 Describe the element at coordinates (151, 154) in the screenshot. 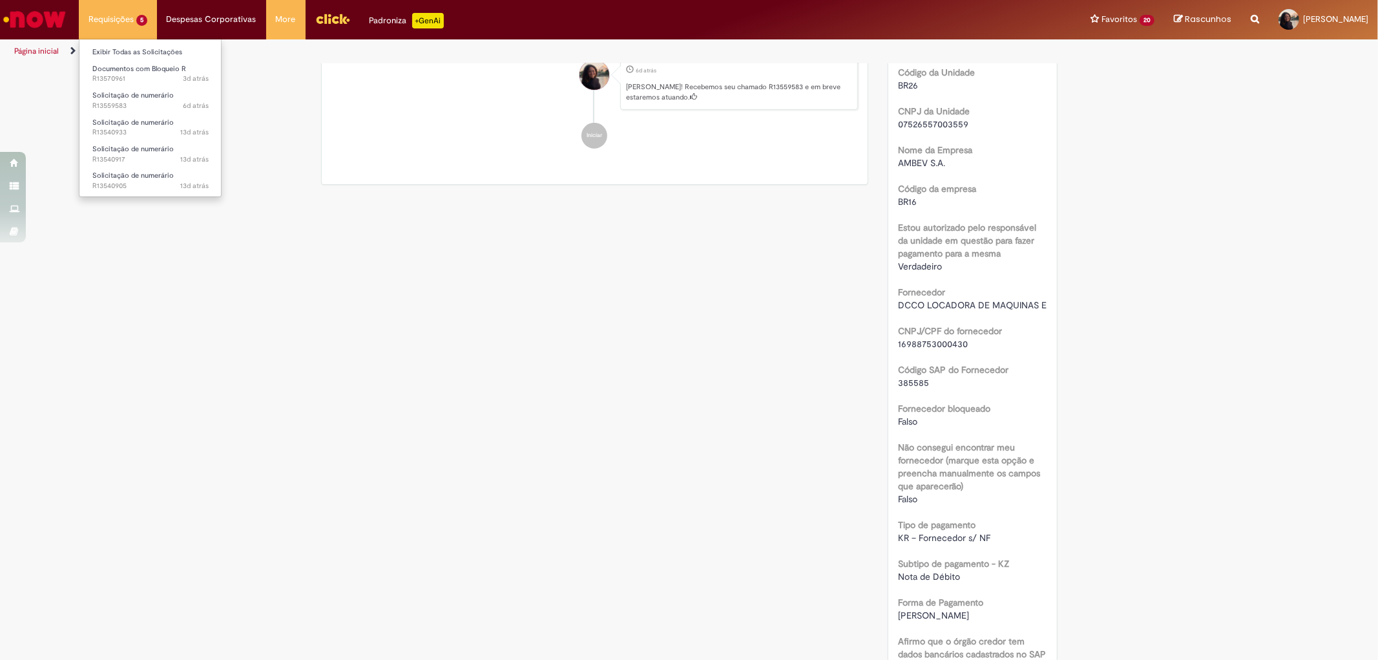

I see `a: Aberto R13540917 : Solicitação de numerário` at that location.